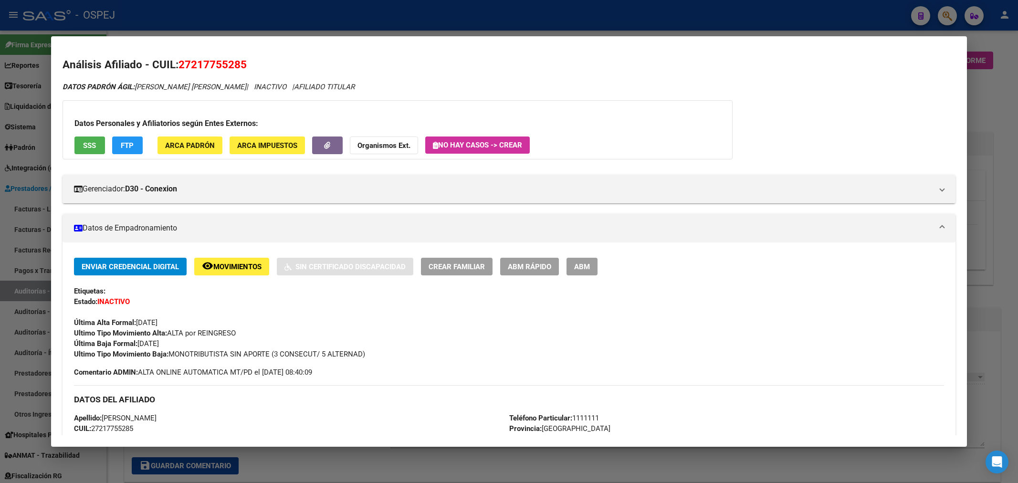  What do you see at coordinates (219, 354) in the screenshot?
I see `span: MONOTRIBUTISTA SIN APORTE (3 CONSECUT/ 5 ALTERNAD)` at bounding box center [219, 354].